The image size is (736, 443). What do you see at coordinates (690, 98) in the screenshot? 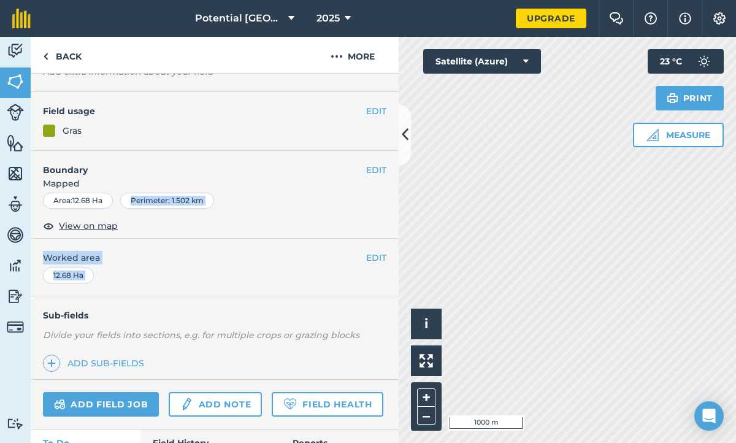
I see `button: Print` at bounding box center [690, 98].